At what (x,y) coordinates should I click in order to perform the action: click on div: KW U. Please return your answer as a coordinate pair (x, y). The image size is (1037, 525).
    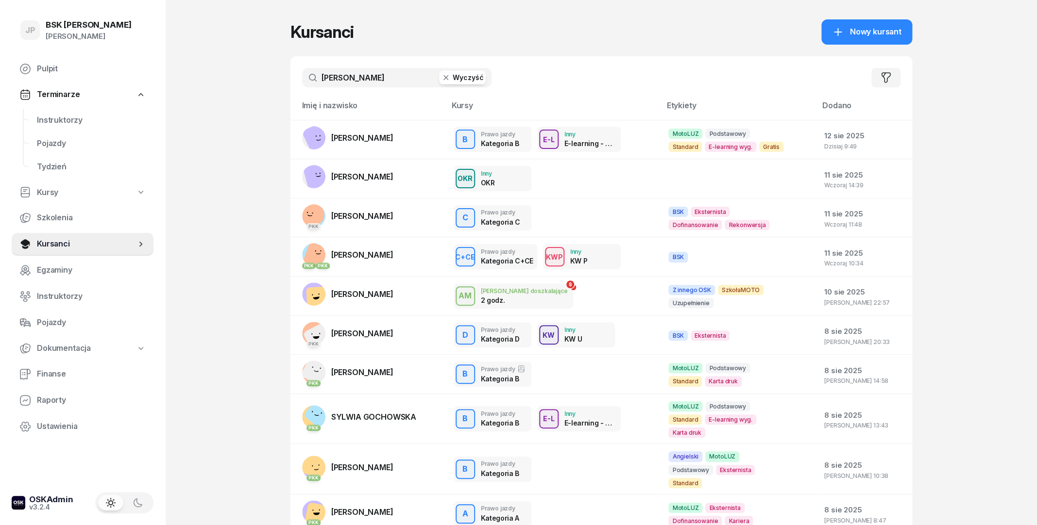
    Looking at the image, I should click on (573, 339).